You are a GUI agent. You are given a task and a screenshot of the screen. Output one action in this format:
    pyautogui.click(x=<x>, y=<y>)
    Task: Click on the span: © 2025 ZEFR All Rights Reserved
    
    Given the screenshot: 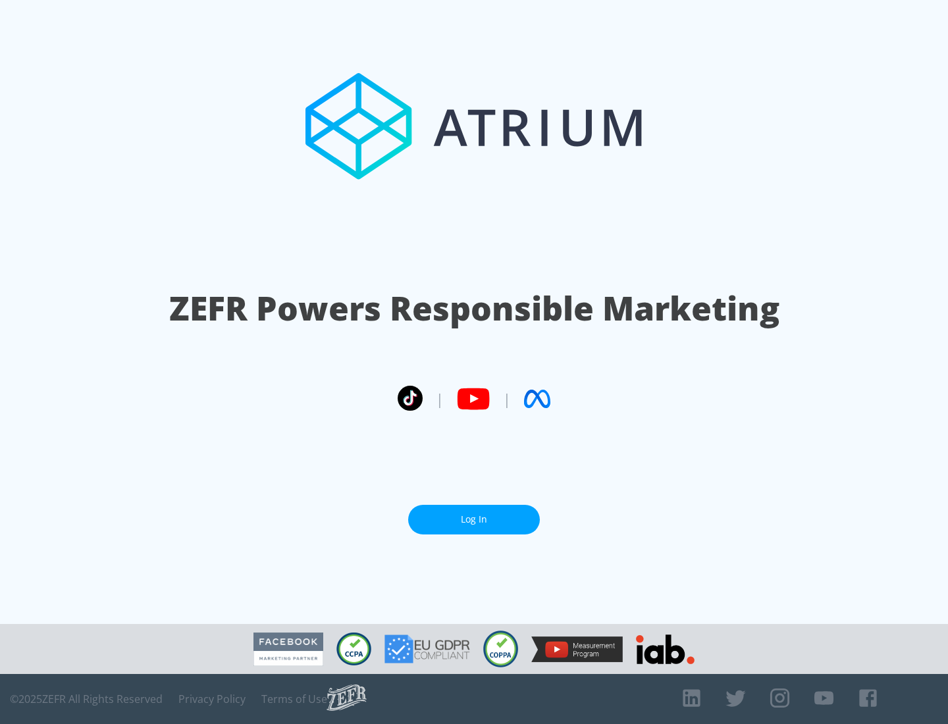 What is the action you would take?
    pyautogui.click(x=86, y=699)
    